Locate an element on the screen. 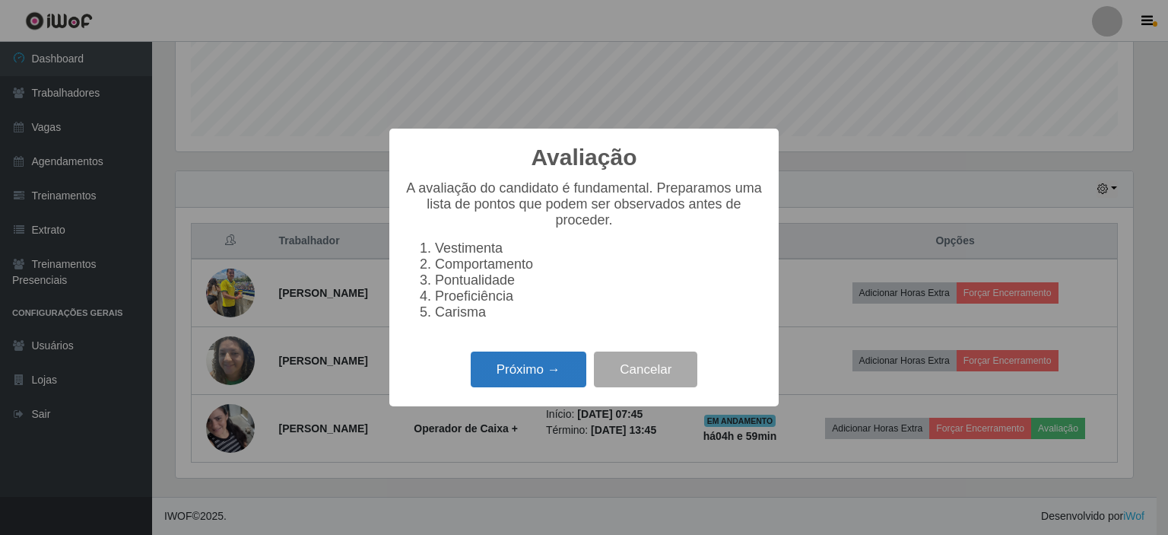 Image resolution: width=1168 pixels, height=535 pixels. button: Próximo → is located at coordinates (529, 369).